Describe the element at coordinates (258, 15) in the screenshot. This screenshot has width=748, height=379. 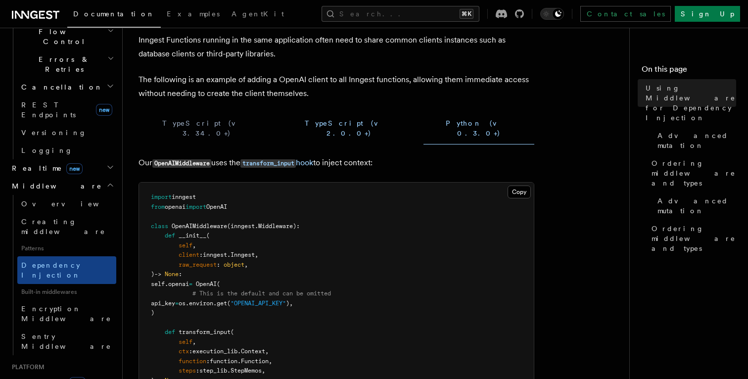
I see `a: AgentKit` at that location.